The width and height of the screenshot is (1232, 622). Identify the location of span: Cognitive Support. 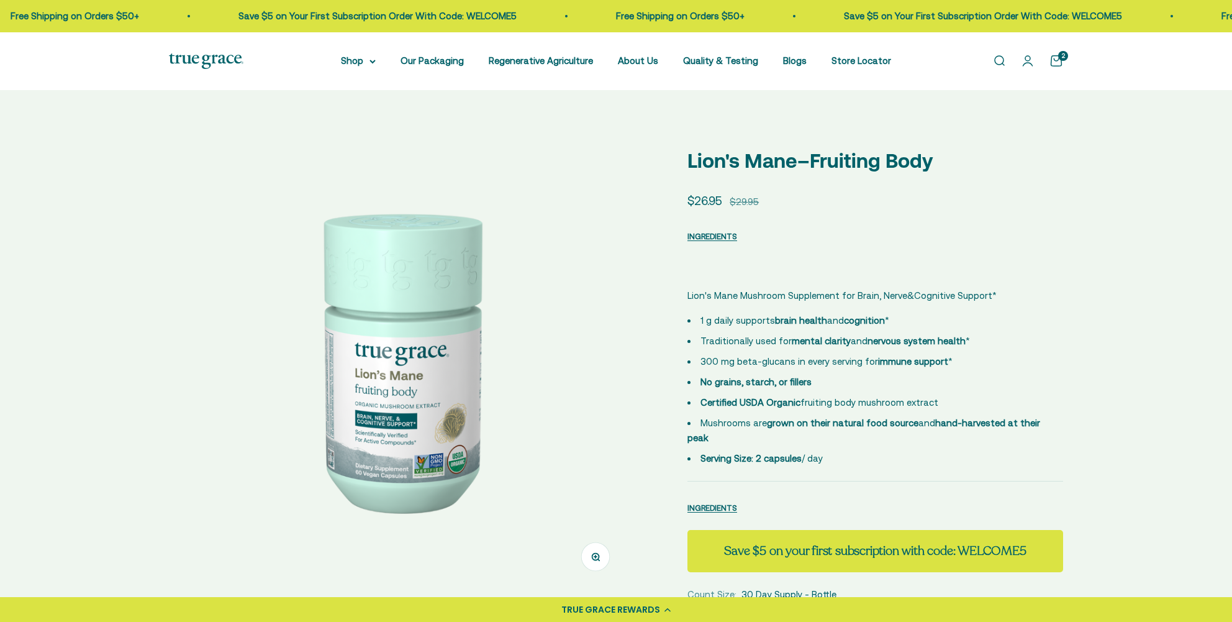
(953, 296).